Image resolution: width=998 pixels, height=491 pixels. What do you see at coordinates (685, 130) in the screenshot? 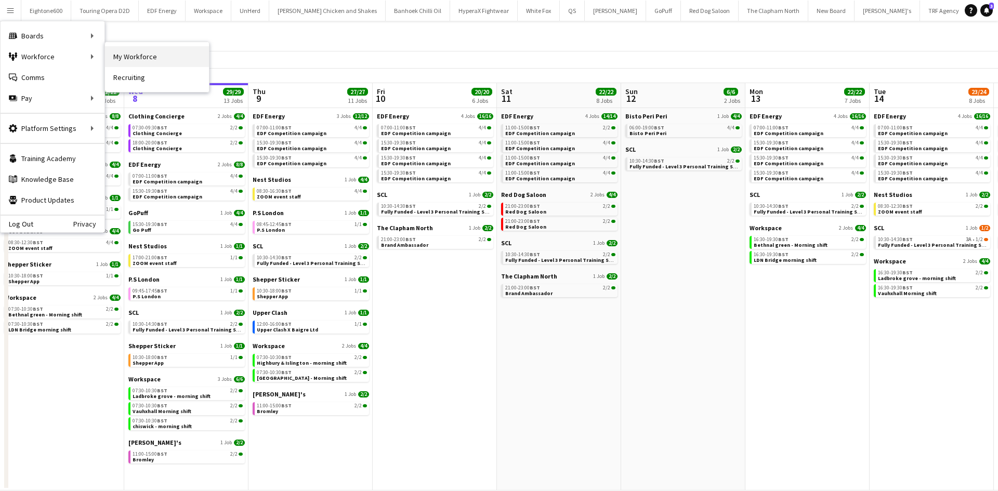
I see `a: 06:00-19:00BST4/4Bisto Peri Peri` at bounding box center [685, 130].